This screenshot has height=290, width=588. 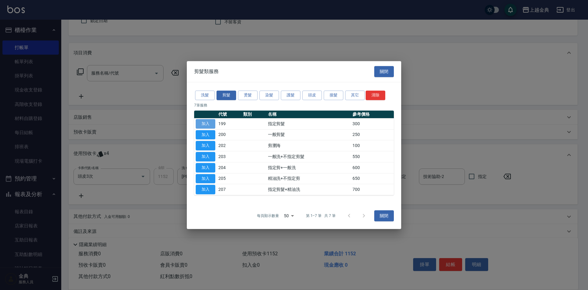 I want to click on span: 剪髮類服務, so click(x=207, y=71).